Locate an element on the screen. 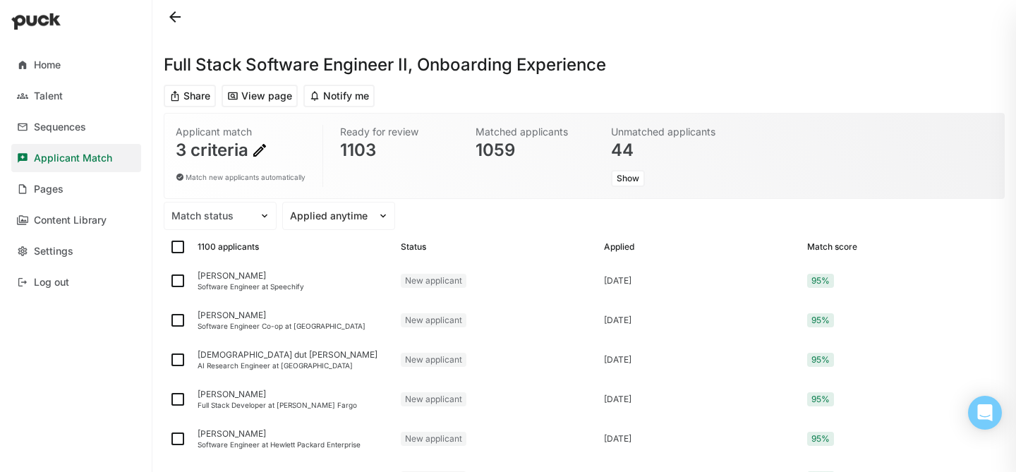 This screenshot has height=472, width=1016. div: Match score is located at coordinates (832, 247).